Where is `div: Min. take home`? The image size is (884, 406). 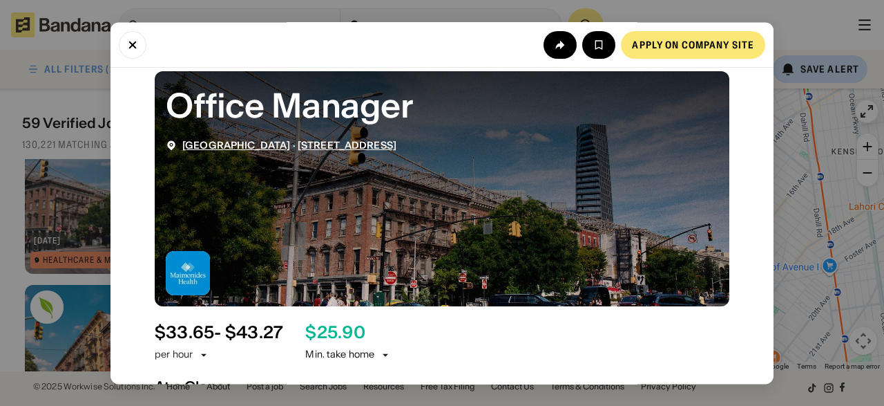
div: Min. take home is located at coordinates (348, 354).